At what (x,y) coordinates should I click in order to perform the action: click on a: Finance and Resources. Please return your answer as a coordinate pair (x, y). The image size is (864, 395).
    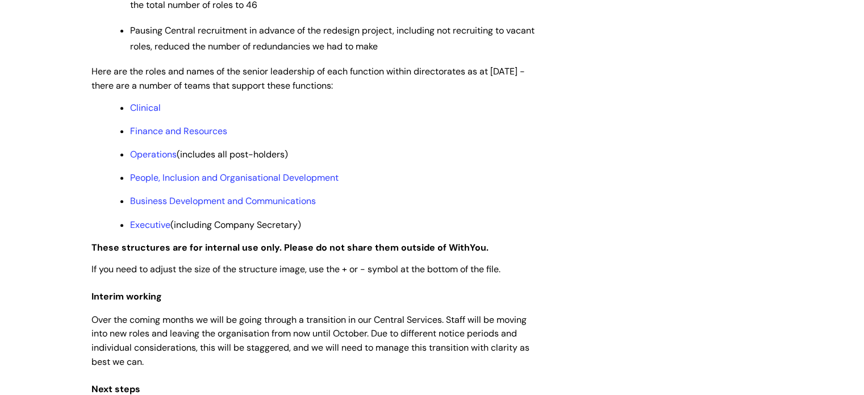
    Looking at the image, I should click on (178, 131).